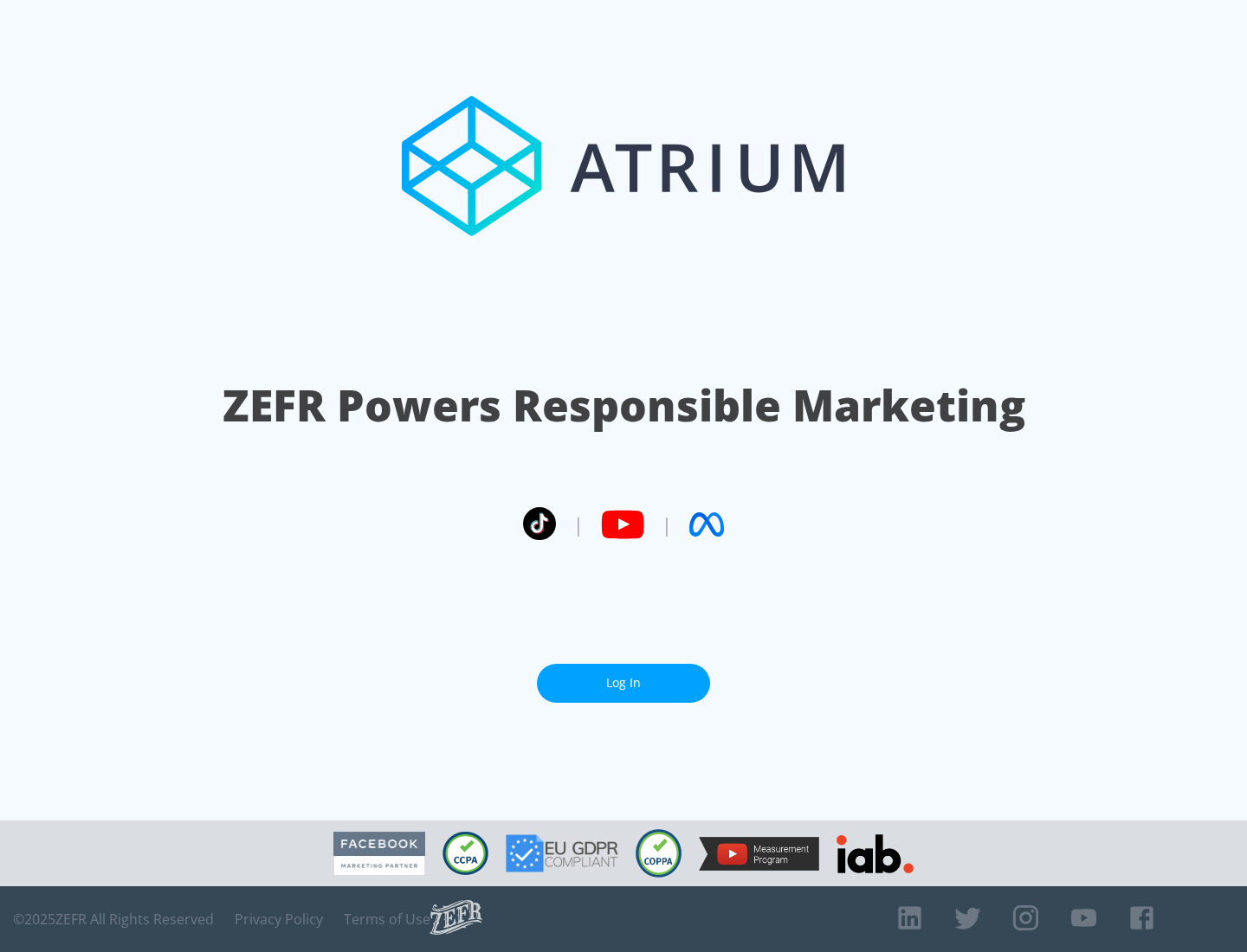 The height and width of the screenshot is (952, 1247). Describe the element at coordinates (379, 853) in the screenshot. I see `img: Facebook Marketing Partner` at that location.